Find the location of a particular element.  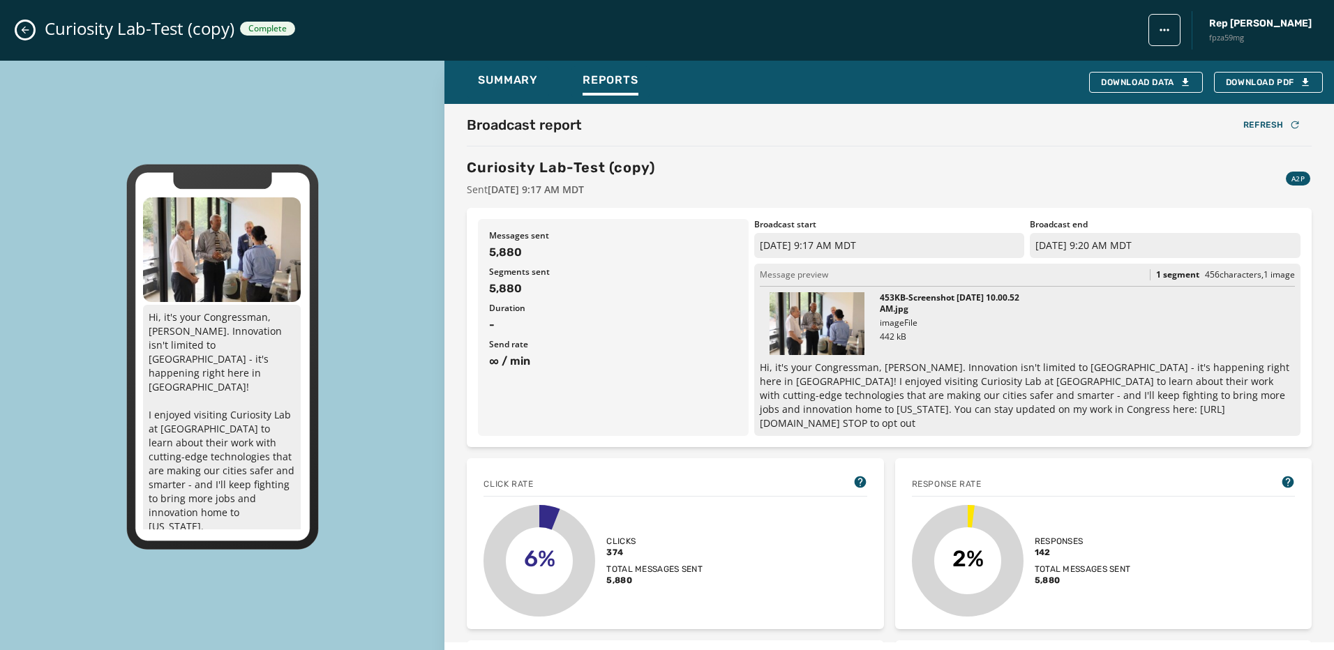

span: Responses is located at coordinates (1083, 541).